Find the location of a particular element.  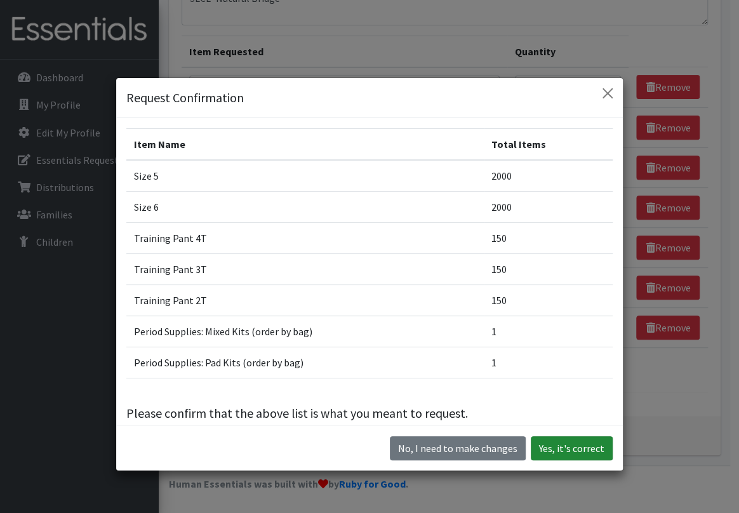

button: No I need to make changes is located at coordinates (458, 448).